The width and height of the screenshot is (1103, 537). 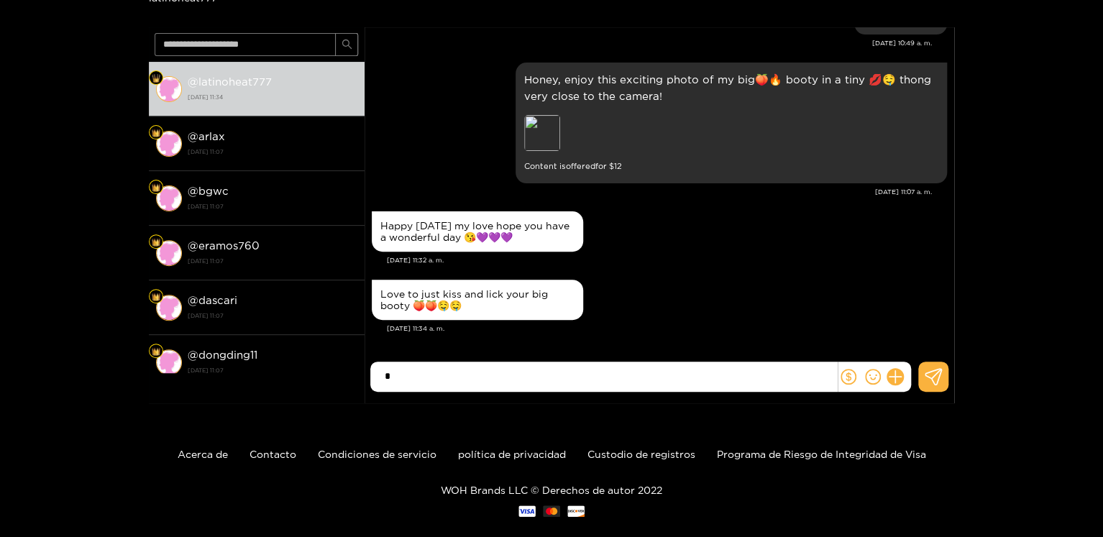 I want to click on a: Acerca de, so click(x=203, y=454).